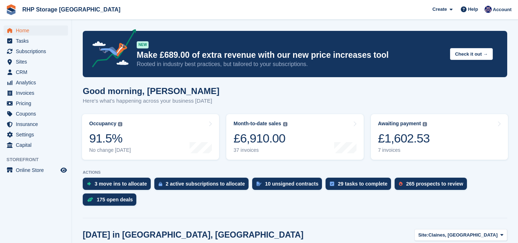 This screenshot has height=243, width=518. What do you see at coordinates (399, 124) in the screenshot?
I see `div: Awaiting payment` at bounding box center [399, 124].